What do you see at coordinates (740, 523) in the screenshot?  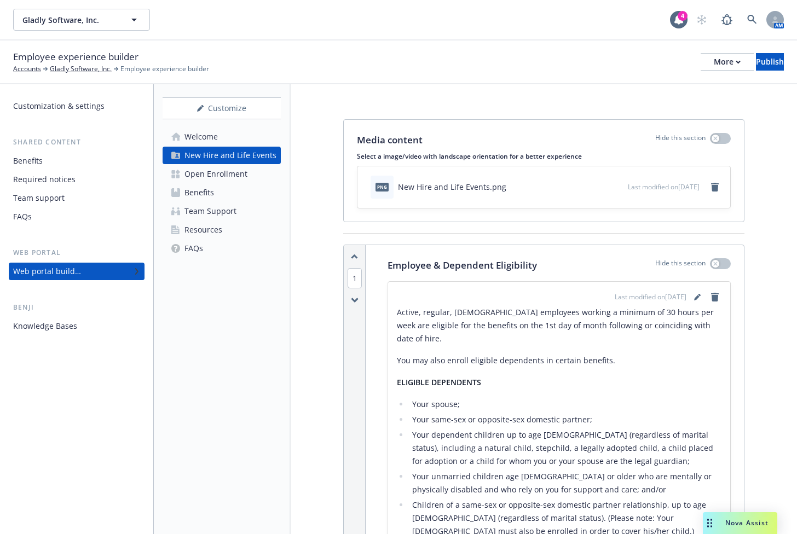 I see `button: Nova Assist` at bounding box center [740, 523].